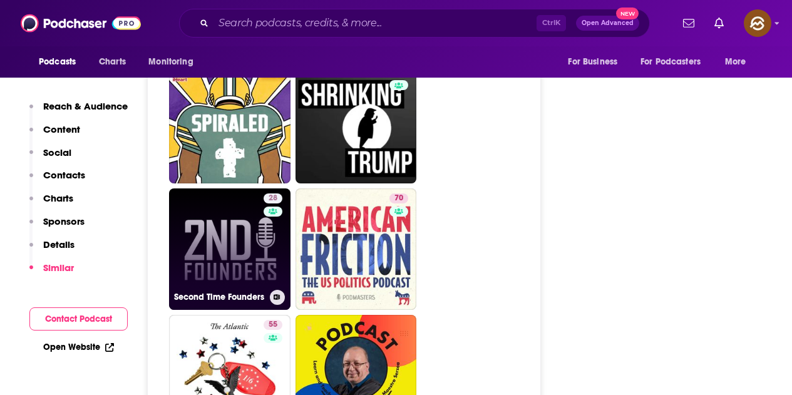 Image resolution: width=792 pixels, height=395 pixels. What do you see at coordinates (85, 106) in the screenshot?
I see `p: Reach & Audience` at bounding box center [85, 106].